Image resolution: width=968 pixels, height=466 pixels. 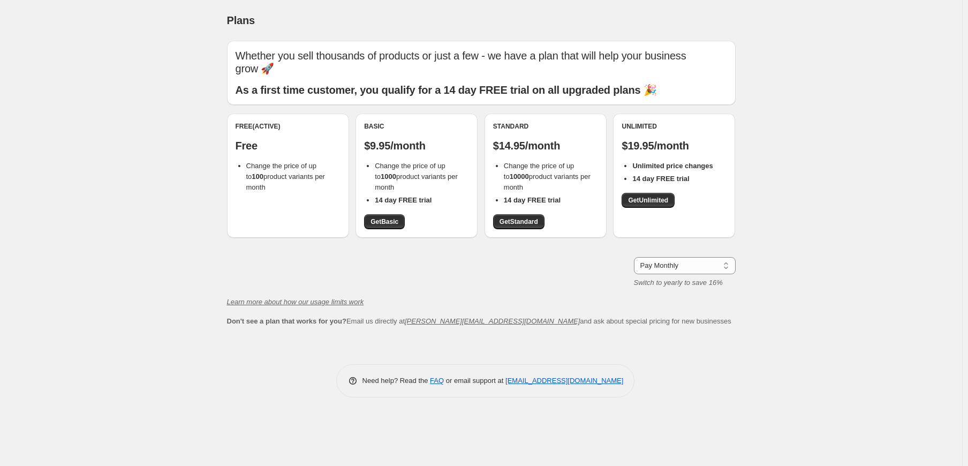 What do you see at coordinates (416, 126) in the screenshot?
I see `div: Basic` at bounding box center [416, 126].